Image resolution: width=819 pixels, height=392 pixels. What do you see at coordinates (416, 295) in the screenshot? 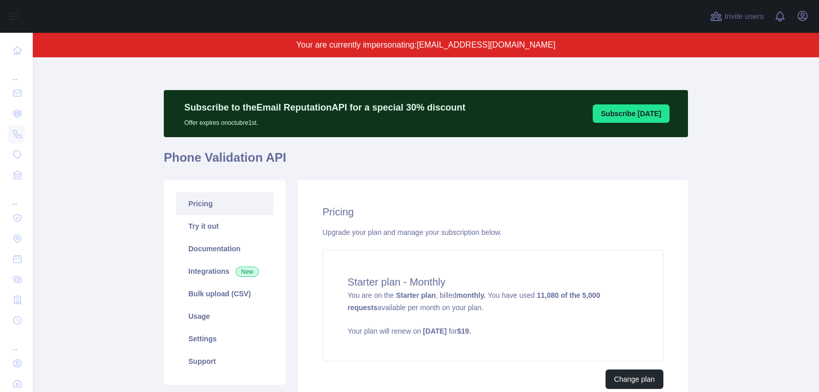
I see `strong: Starter plan` at bounding box center [416, 295].